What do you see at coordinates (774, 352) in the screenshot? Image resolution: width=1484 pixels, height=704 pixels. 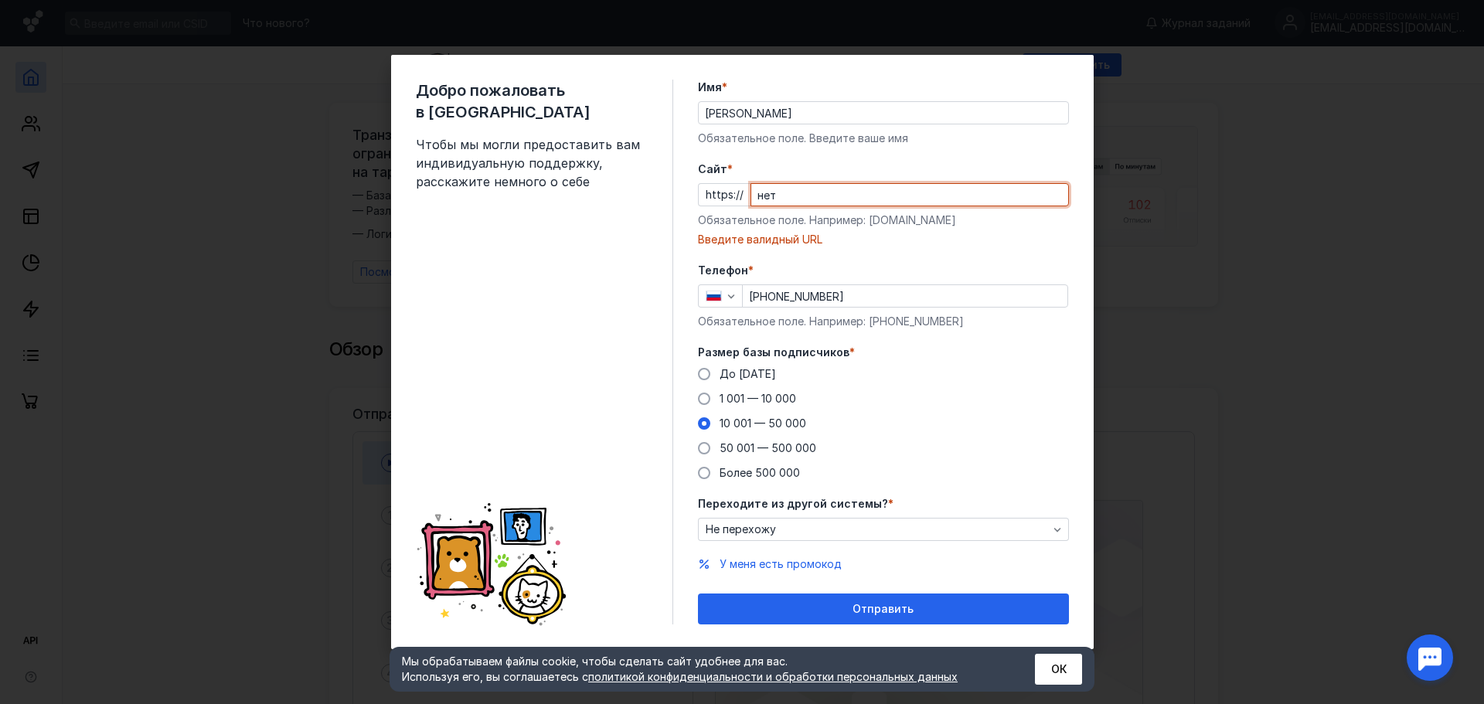 I see `span: Размер базы подписчиков` at bounding box center [774, 352].